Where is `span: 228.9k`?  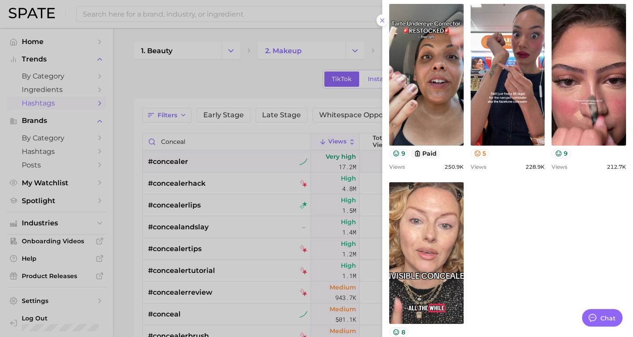 span: 228.9k is located at coordinates (535, 166).